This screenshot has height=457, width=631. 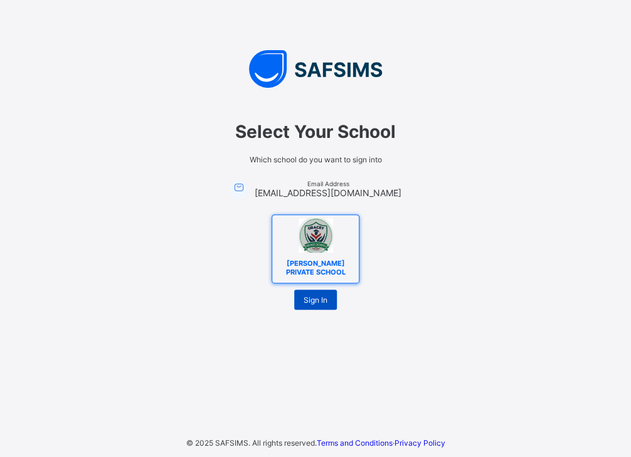 I want to click on span: Email Address, so click(x=328, y=184).